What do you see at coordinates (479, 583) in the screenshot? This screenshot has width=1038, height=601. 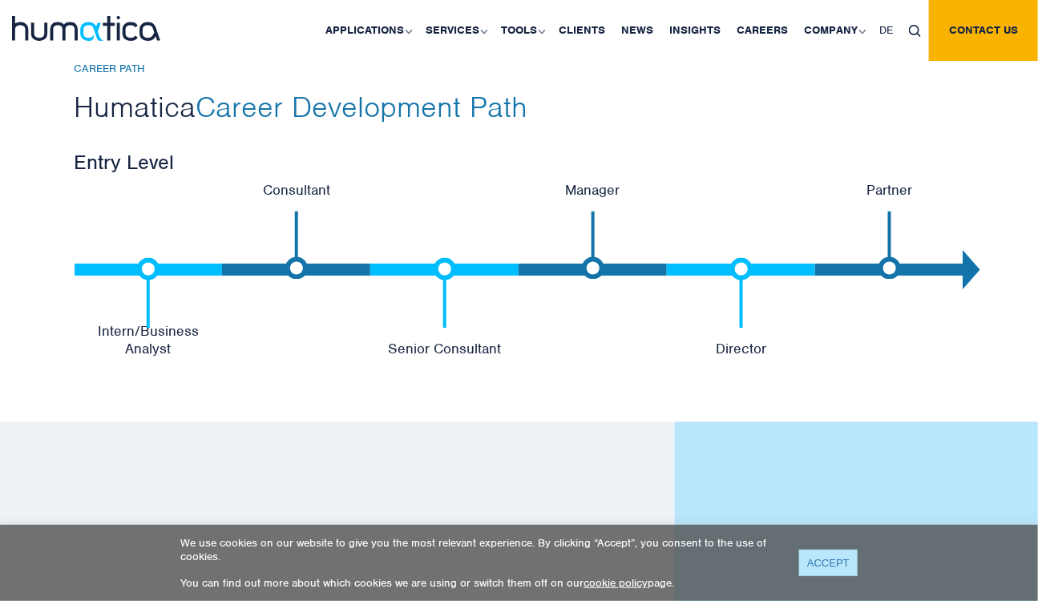 I see `p: You can find out more about which cookies we are using or switch them off on our page.` at bounding box center [479, 583].